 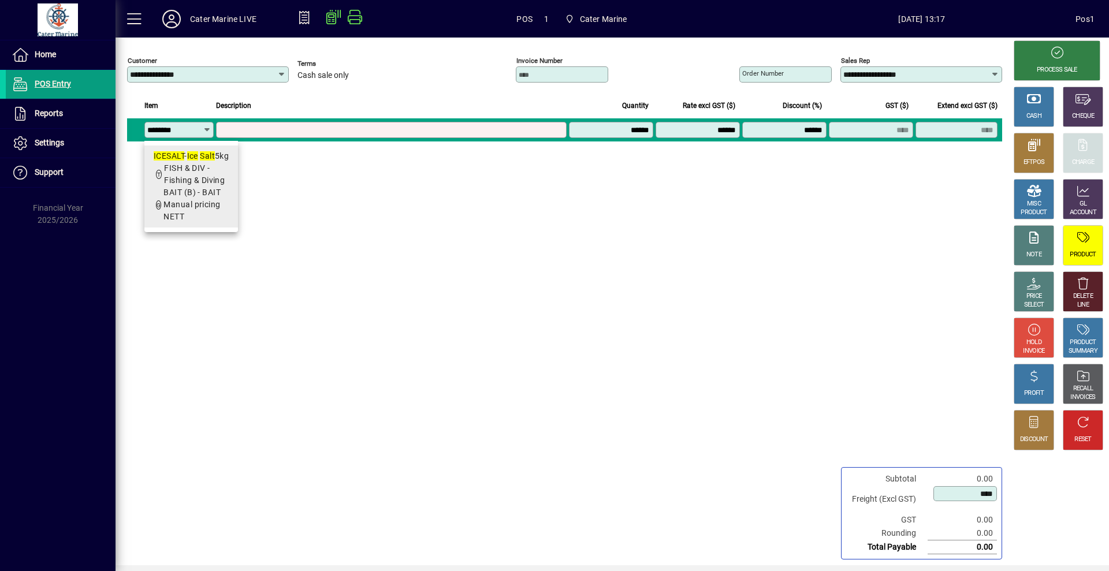 I want to click on div: INVOICE, so click(x=1033, y=351).